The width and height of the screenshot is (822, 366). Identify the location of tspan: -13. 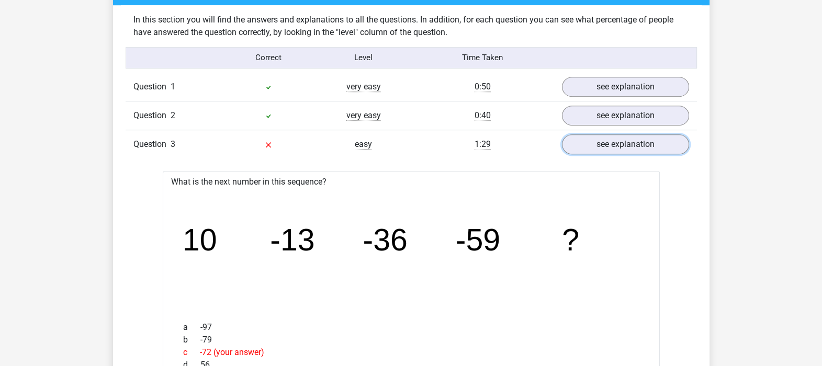
(292, 240).